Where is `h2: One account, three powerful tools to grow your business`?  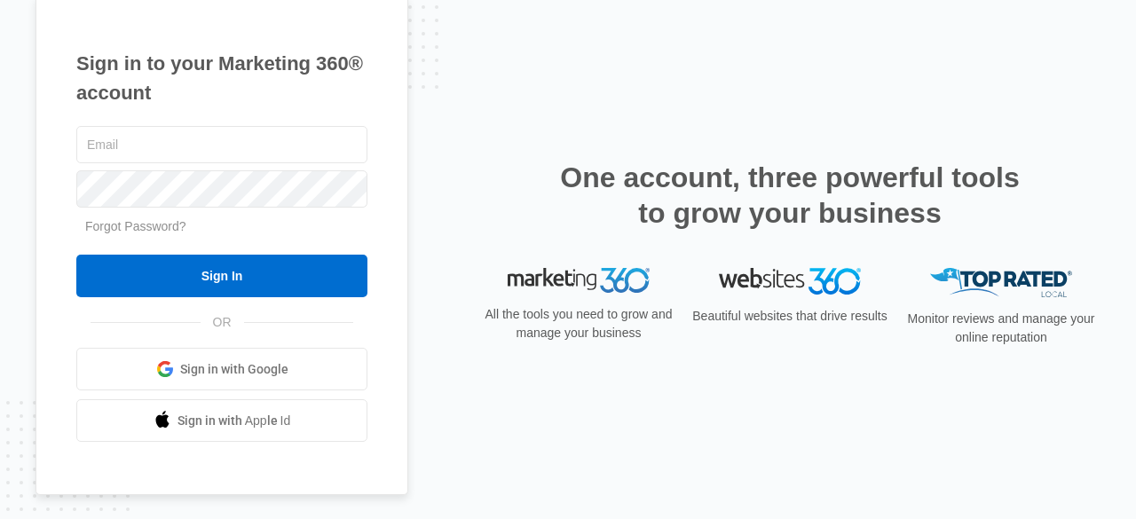
h2: One account, three powerful tools to grow your business is located at coordinates (790, 195).